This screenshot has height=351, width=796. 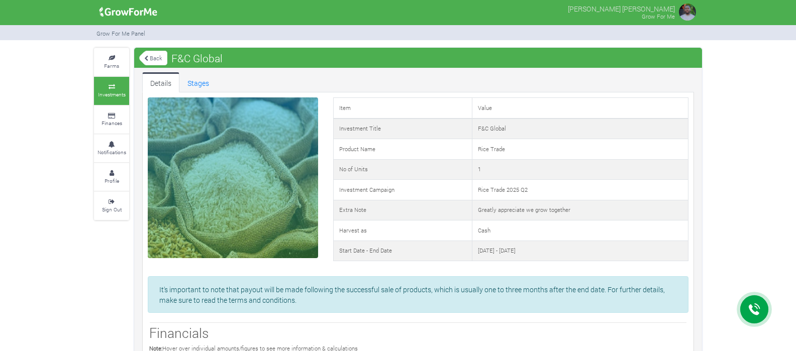 I want to click on a: Back, so click(x=153, y=58).